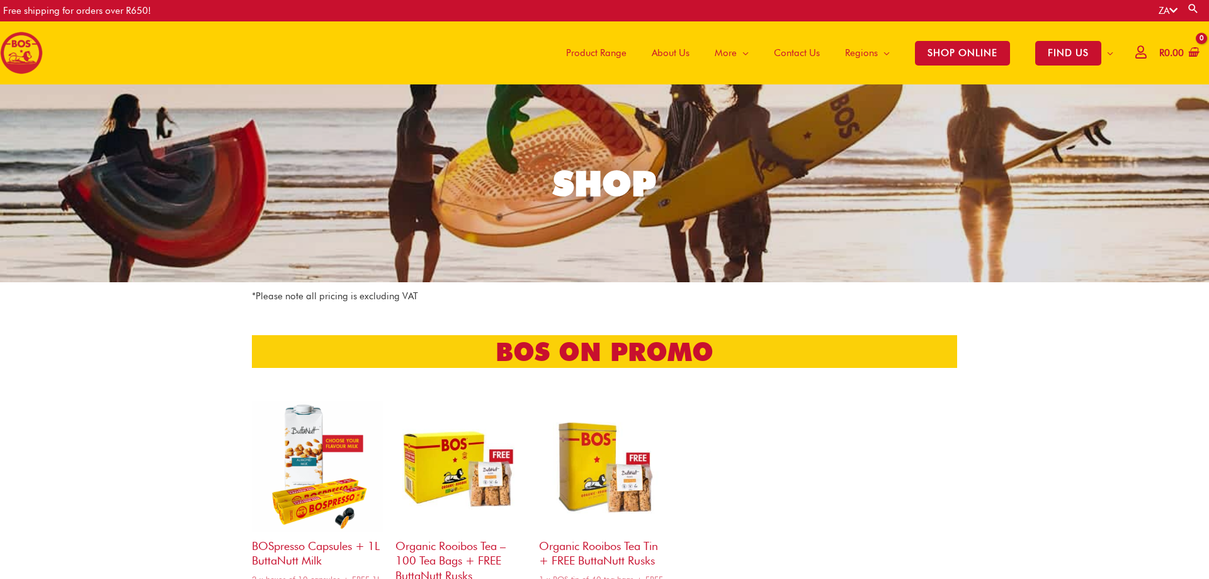 The image size is (1209, 579). What do you see at coordinates (1168, 11) in the screenshot?
I see `a: ZA` at bounding box center [1168, 11].